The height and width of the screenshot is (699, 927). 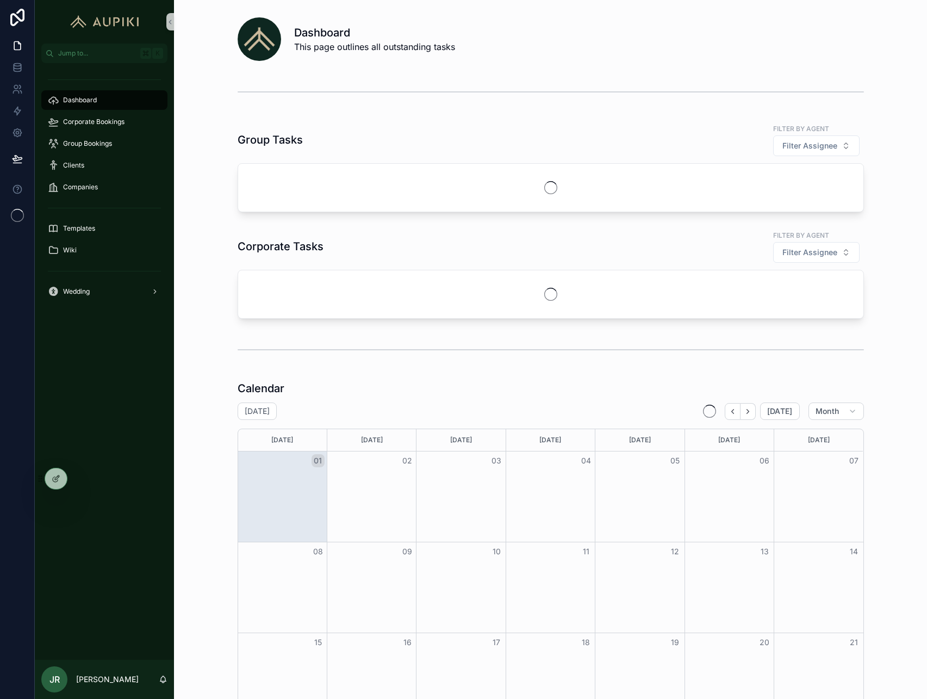 I want to click on button: 02, so click(x=407, y=461).